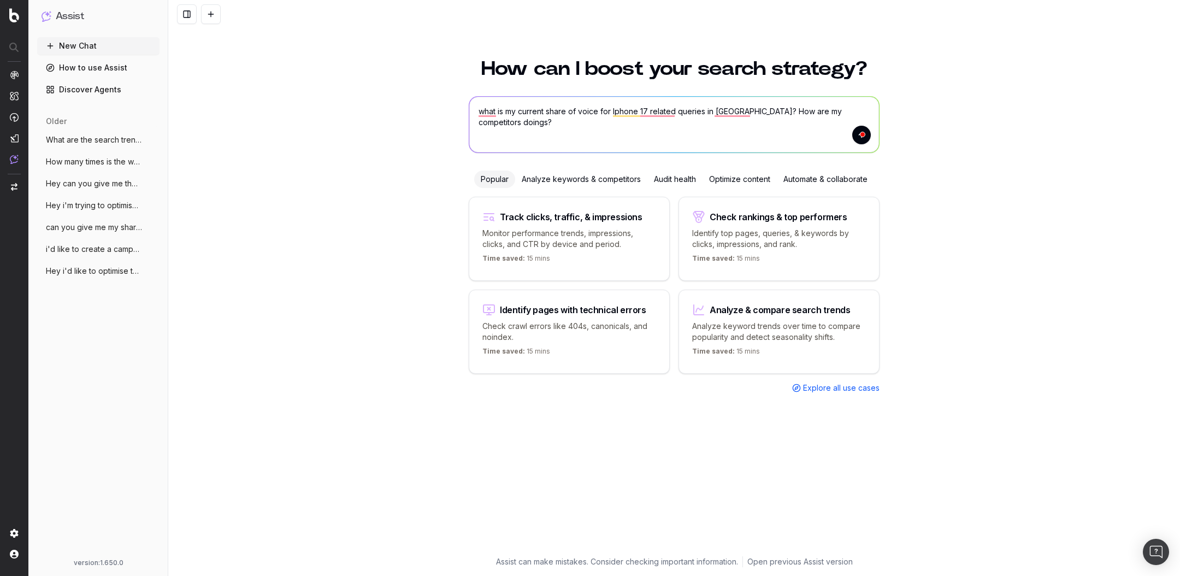  I want to click on img: Analytics, so click(14, 75).